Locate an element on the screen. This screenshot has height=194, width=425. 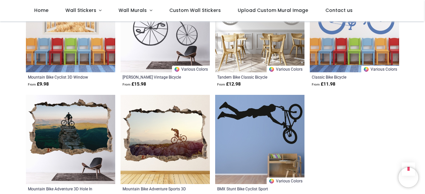
div: Mountain Bike Cyclist 3D Window is located at coordinates (62, 77).